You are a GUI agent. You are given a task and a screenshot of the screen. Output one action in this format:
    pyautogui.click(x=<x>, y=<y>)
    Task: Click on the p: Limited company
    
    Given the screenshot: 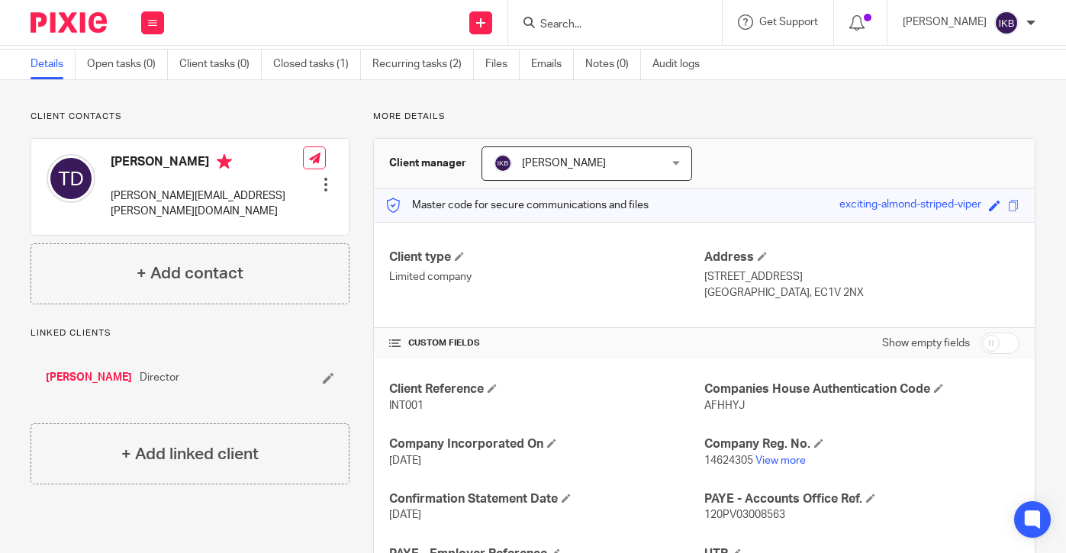 What is the action you would take?
    pyautogui.click(x=547, y=277)
    